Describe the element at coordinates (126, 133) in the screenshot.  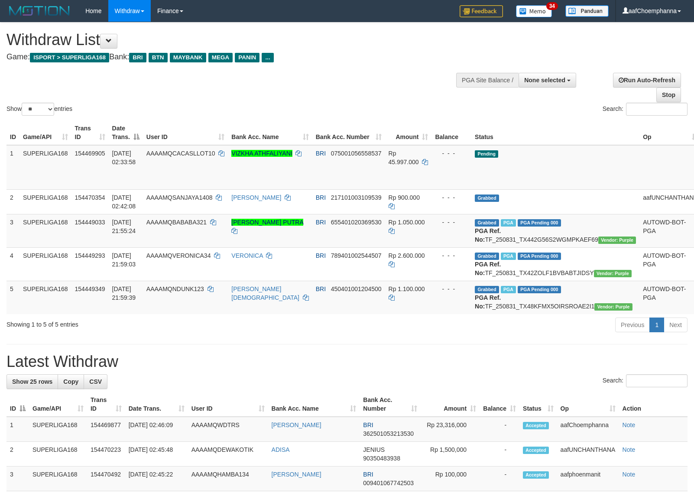
I see `th: Date Trans.: activate to sort column descending` at that location.